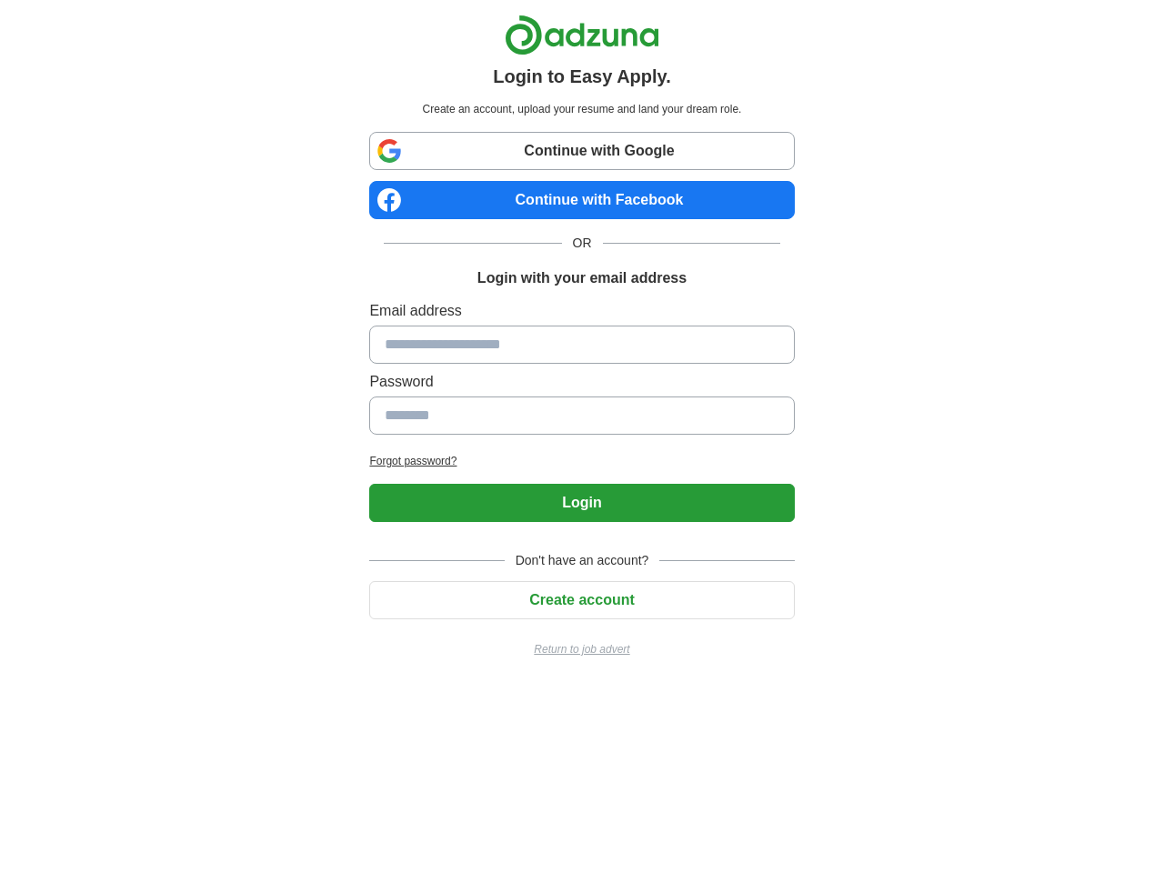 The height and width of the screenshot is (873, 1164). I want to click on h1: Login to Easy Apply., so click(582, 76).